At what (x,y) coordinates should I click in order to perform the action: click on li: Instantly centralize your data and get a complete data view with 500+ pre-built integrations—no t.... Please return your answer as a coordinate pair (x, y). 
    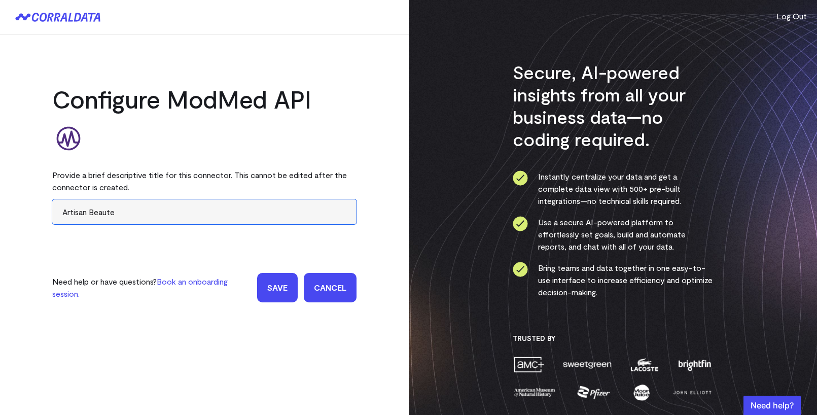
    Looking at the image, I should click on (613, 189).